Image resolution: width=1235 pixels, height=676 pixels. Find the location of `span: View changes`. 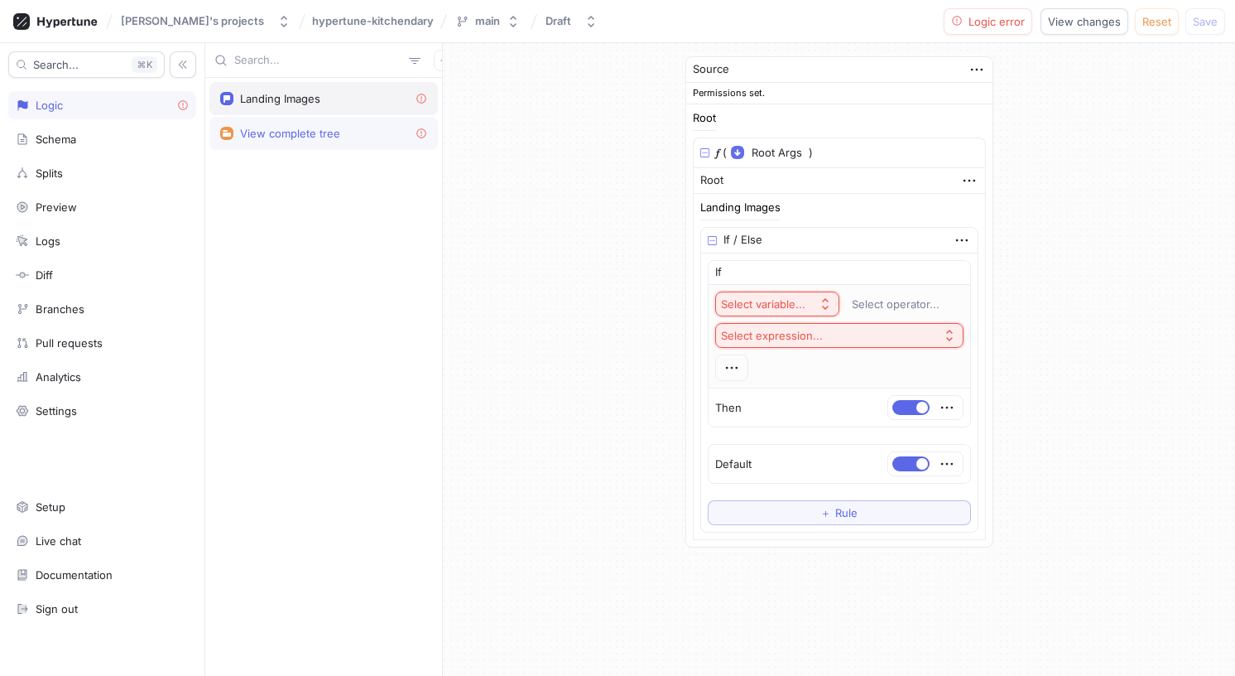

span: View changes is located at coordinates (1085, 22).